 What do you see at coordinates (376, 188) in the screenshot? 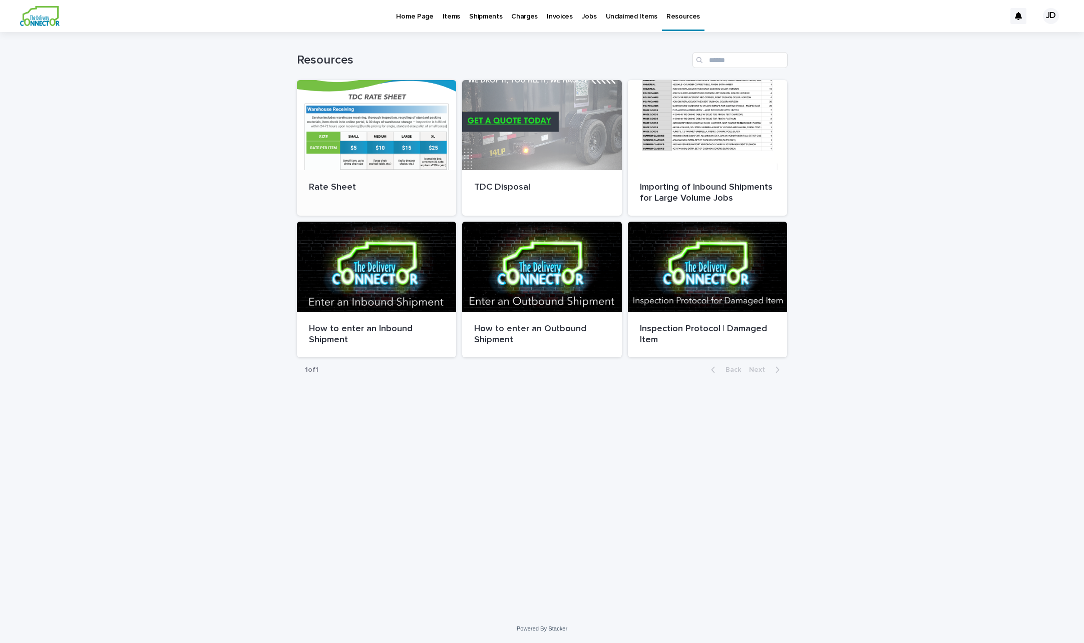
I see `p: Rate Sheet` at bounding box center [376, 188].